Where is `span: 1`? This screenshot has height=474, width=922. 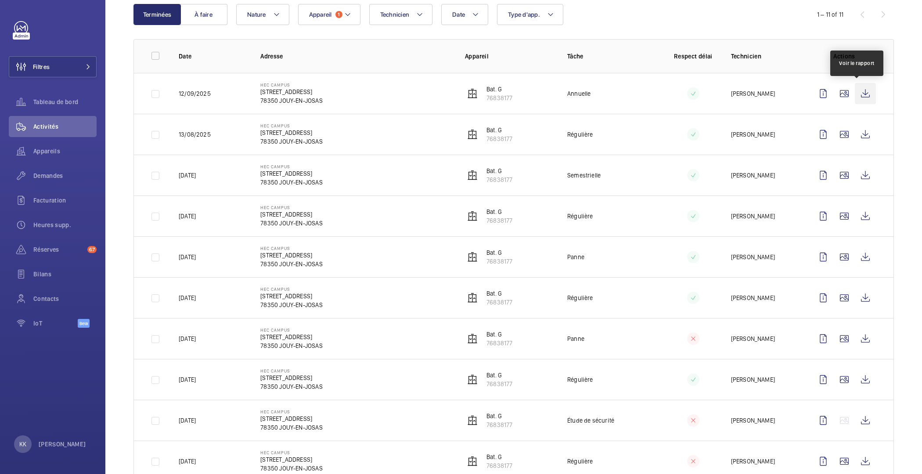 span: 1 is located at coordinates (339, 14).